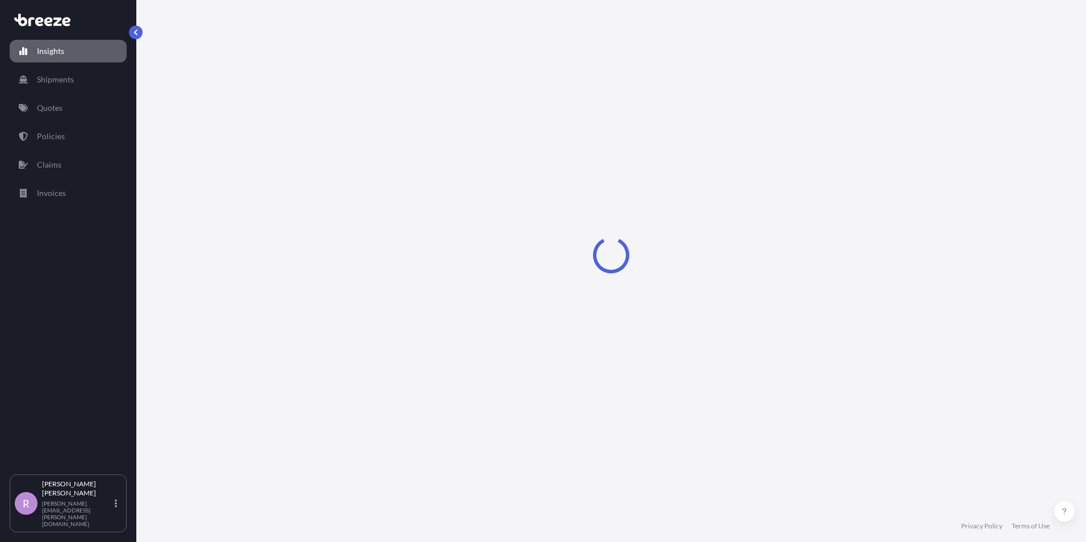 This screenshot has height=542, width=1086. I want to click on a: Quotes, so click(68, 108).